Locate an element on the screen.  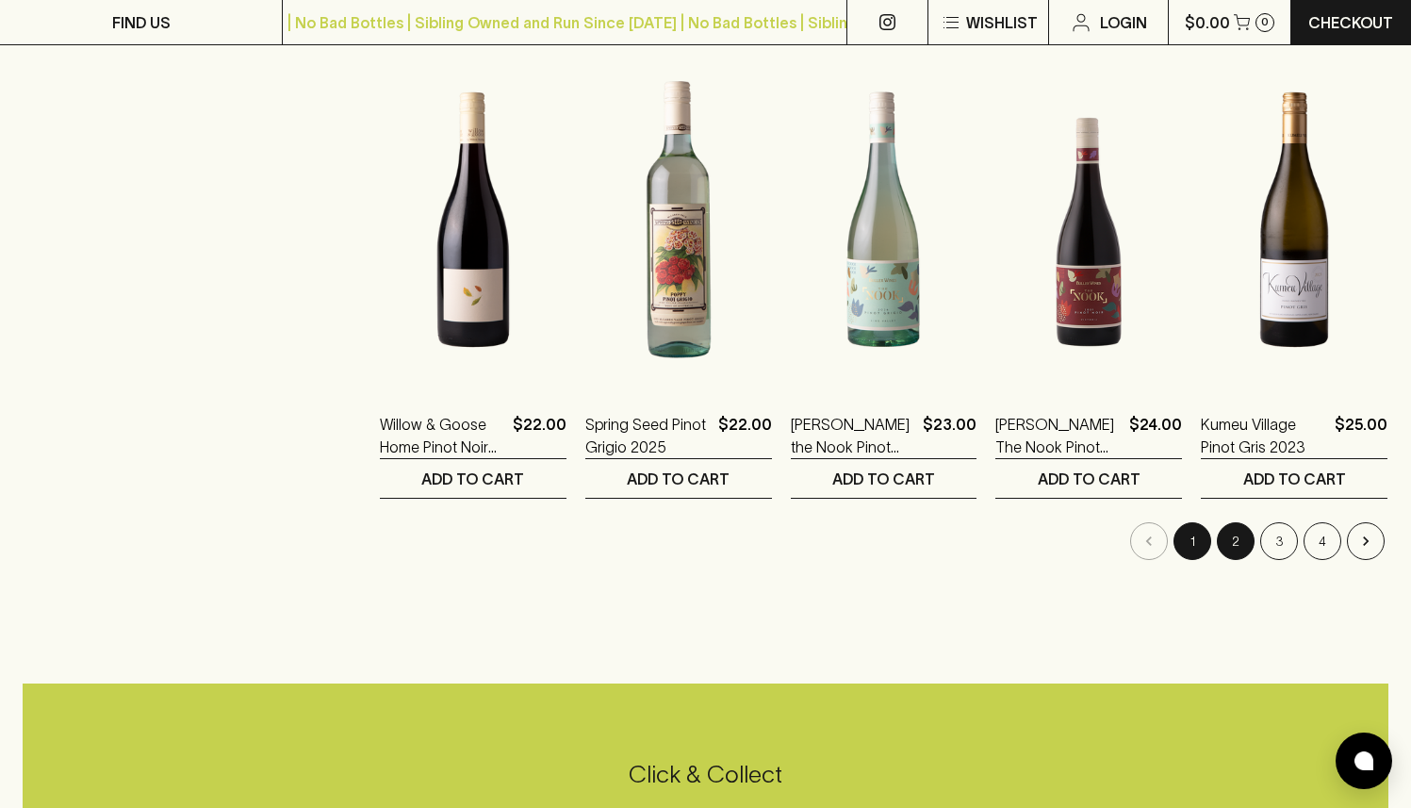
h5: Click & Collect is located at coordinates (705, 774).